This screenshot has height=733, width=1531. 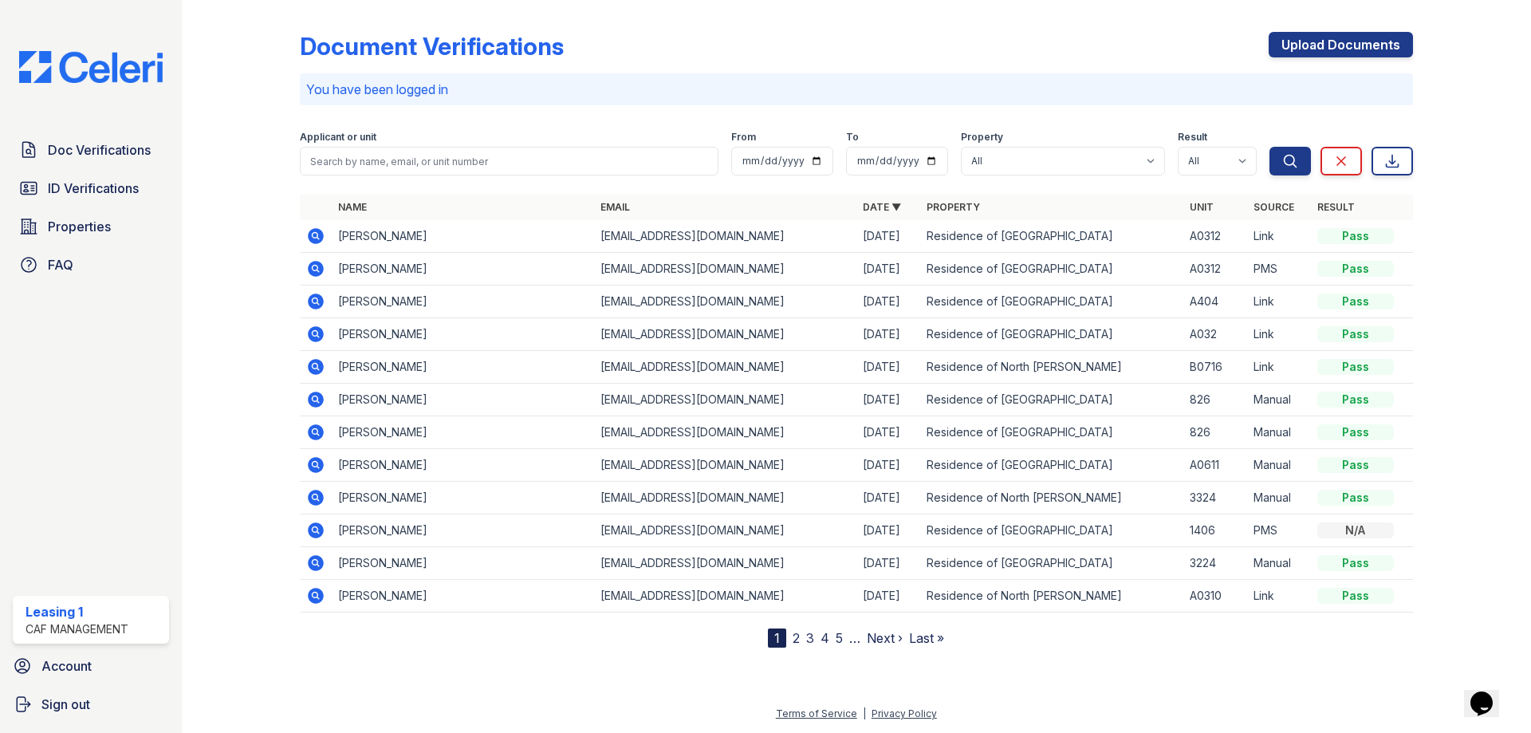 I want to click on a: 4, so click(x=824, y=638).